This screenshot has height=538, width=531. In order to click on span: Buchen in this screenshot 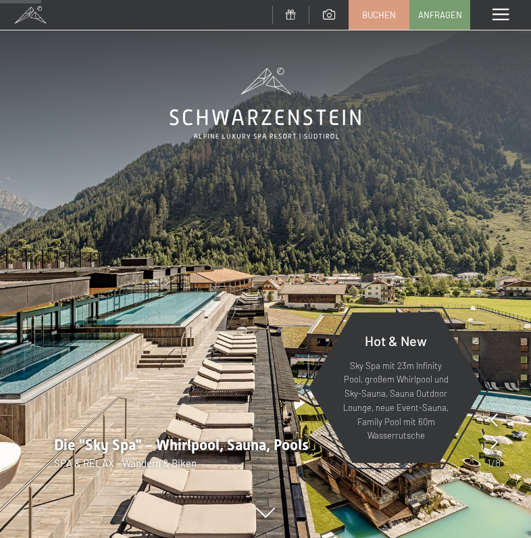, I will do `click(379, 15)`.